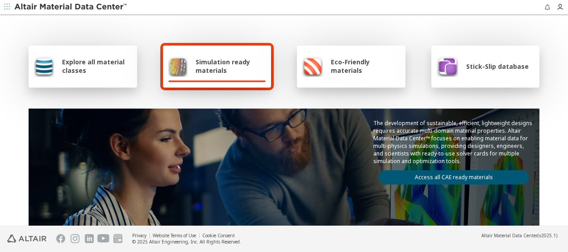 The height and width of the screenshot is (252, 568). What do you see at coordinates (97, 66) in the screenshot?
I see `span: Explore all material classes` at bounding box center [97, 66].